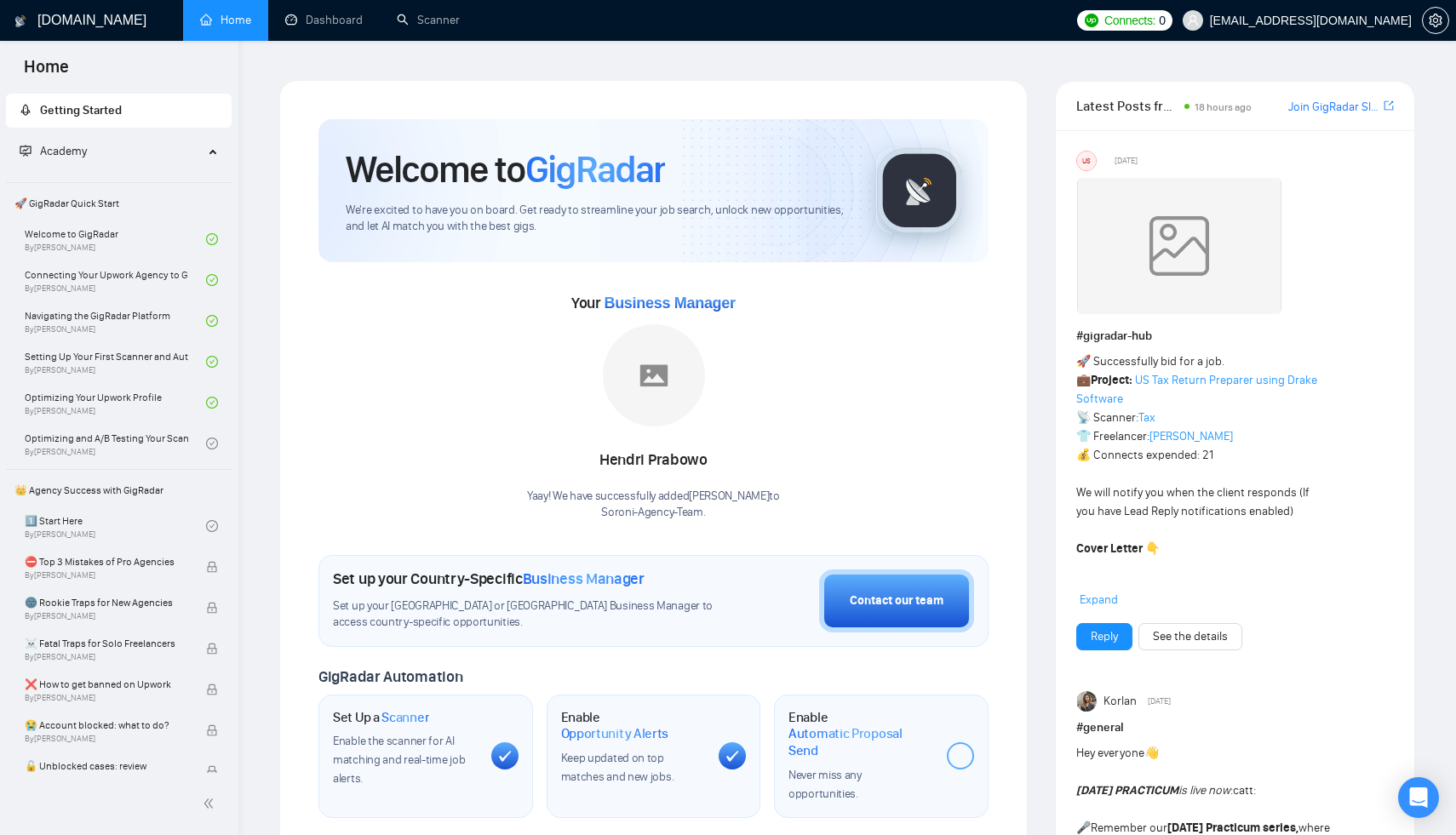  I want to click on a: setting, so click(1435, 21).